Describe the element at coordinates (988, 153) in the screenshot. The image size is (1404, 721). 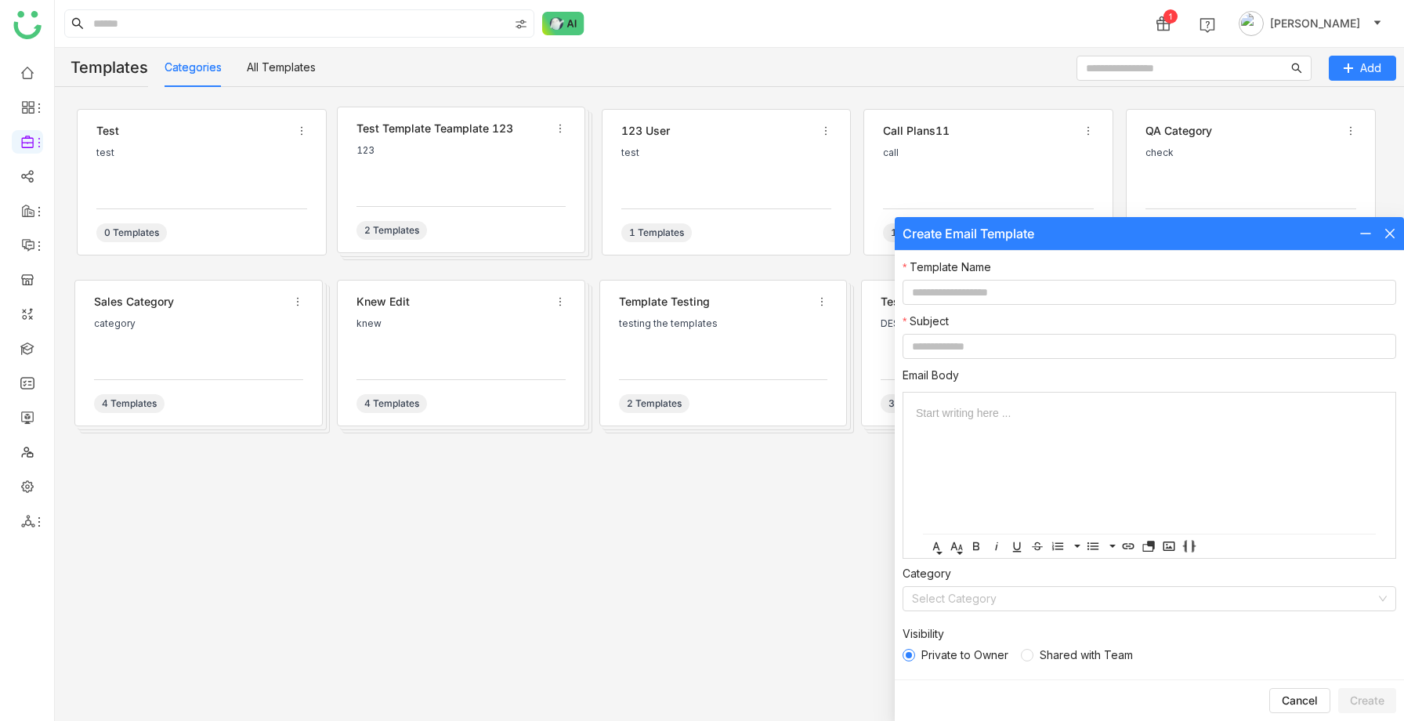
I see `div: call` at that location.